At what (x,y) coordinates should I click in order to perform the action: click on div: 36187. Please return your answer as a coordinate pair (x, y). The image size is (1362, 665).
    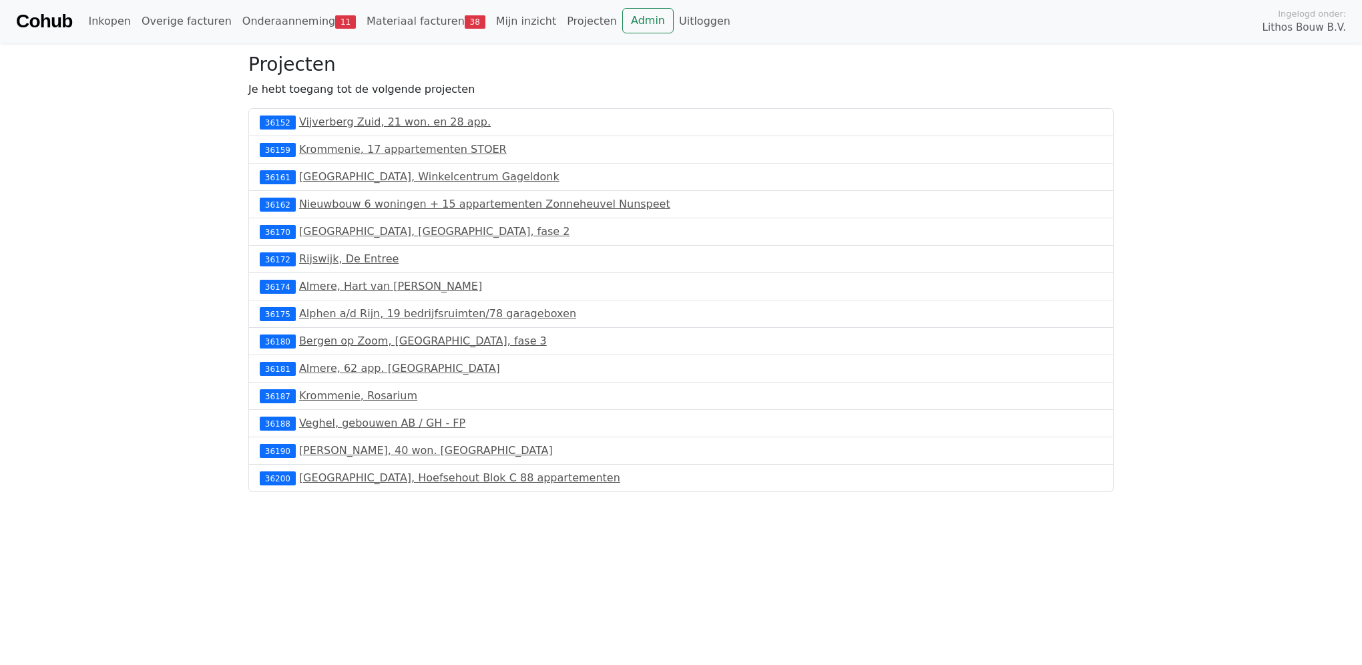
    Looking at the image, I should click on (278, 396).